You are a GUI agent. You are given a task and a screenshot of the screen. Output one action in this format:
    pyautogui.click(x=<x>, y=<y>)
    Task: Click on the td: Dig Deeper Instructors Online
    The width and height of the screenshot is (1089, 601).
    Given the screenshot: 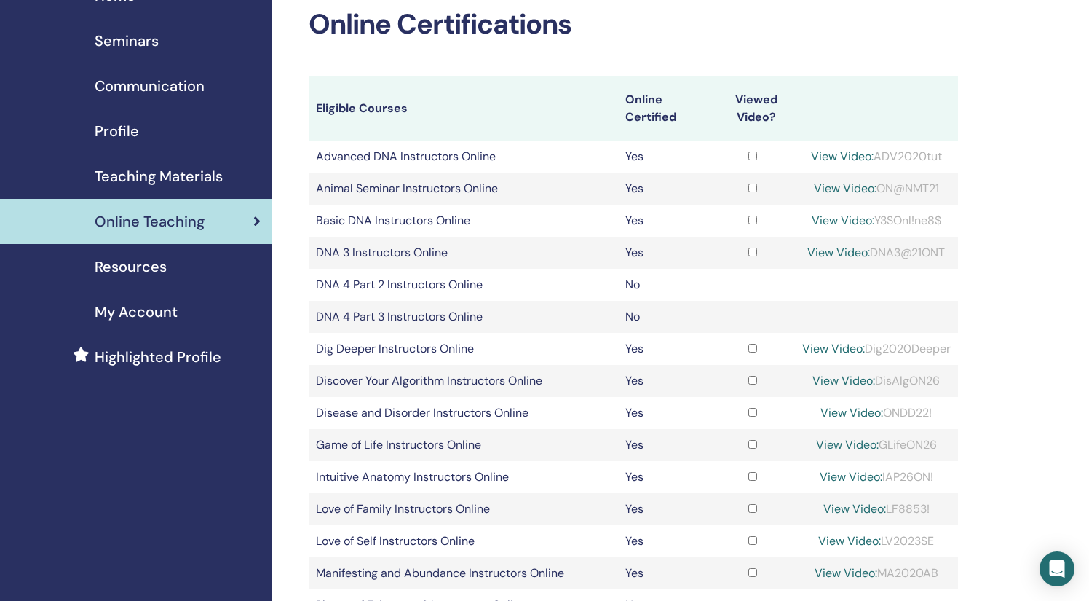 What is the action you would take?
    pyautogui.click(x=463, y=349)
    